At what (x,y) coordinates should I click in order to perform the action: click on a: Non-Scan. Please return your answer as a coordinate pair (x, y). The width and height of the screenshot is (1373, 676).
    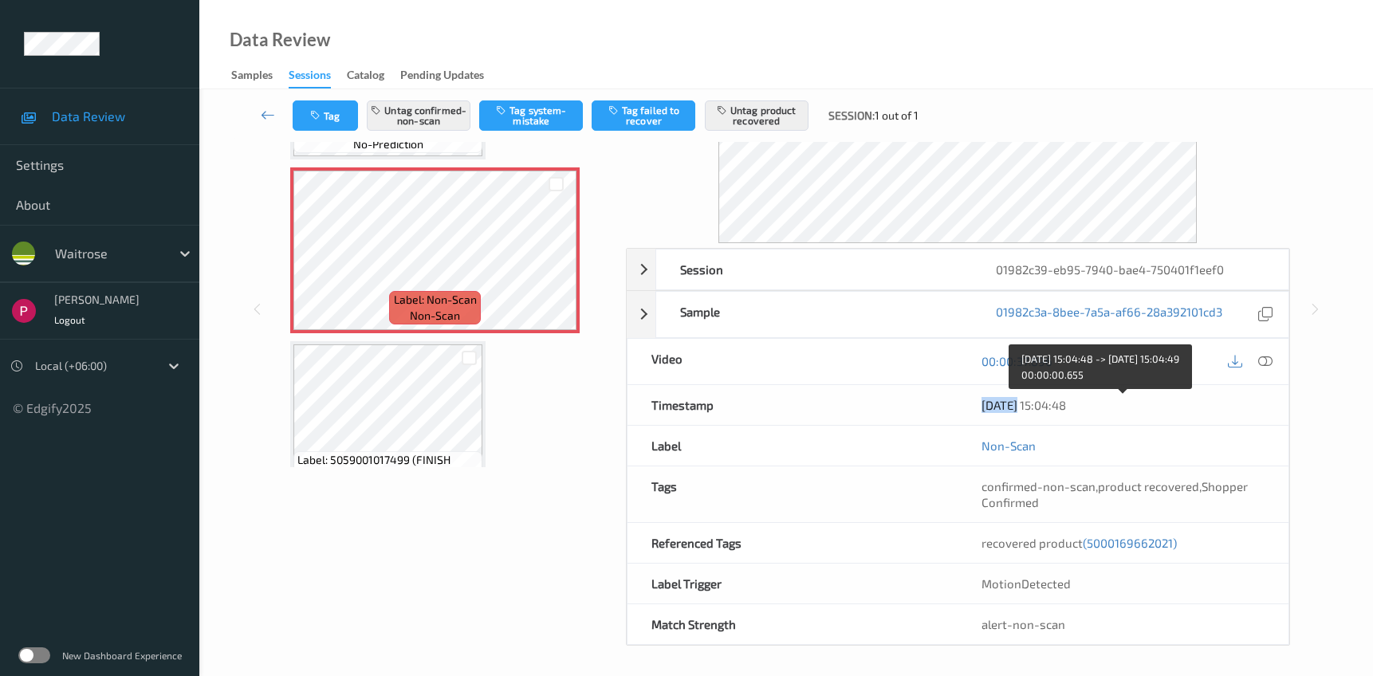
    Looking at the image, I should click on (1008, 446).